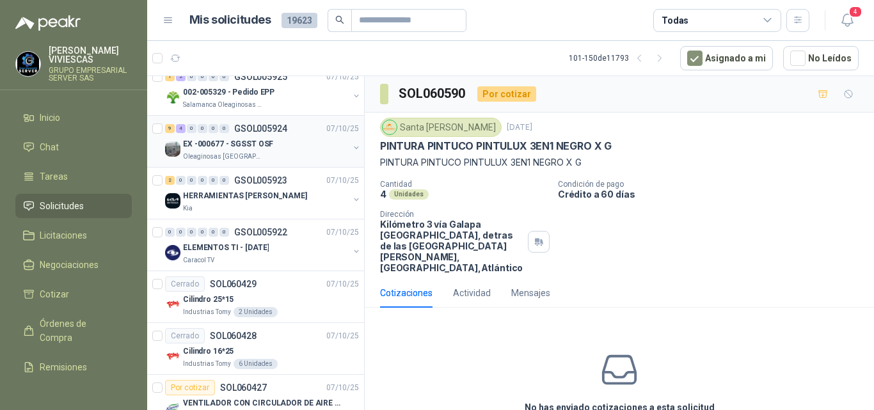 This screenshot has height=410, width=874. I want to click on p: Cilindro 25*15, so click(208, 300).